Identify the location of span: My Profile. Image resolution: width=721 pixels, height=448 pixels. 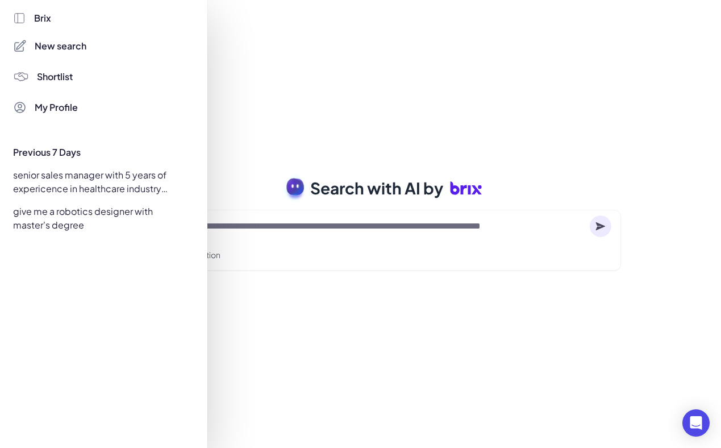
(56, 107).